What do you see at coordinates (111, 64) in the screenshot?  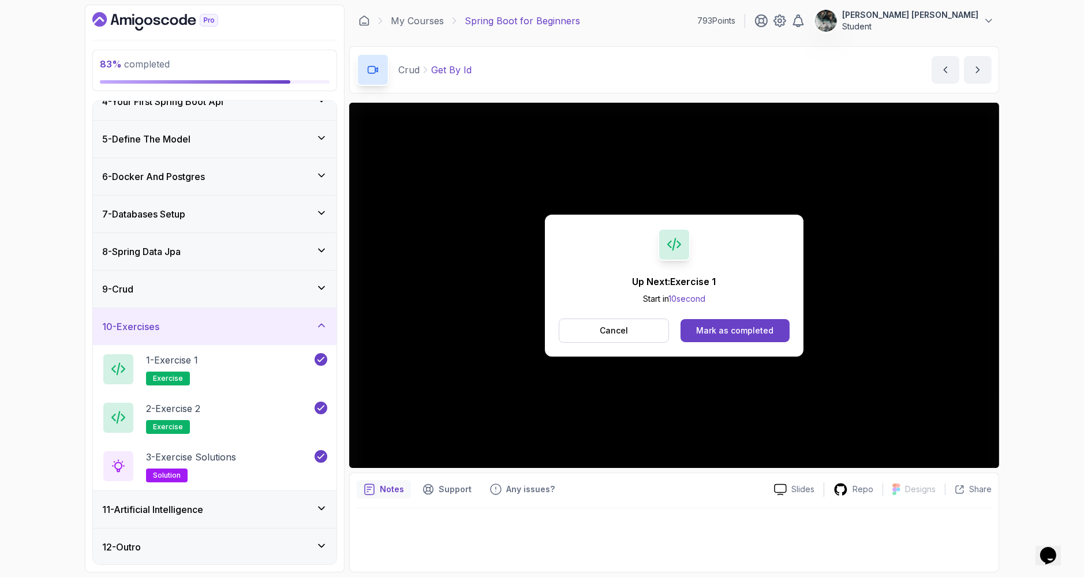 I see `span: 83 %` at bounding box center [111, 64].